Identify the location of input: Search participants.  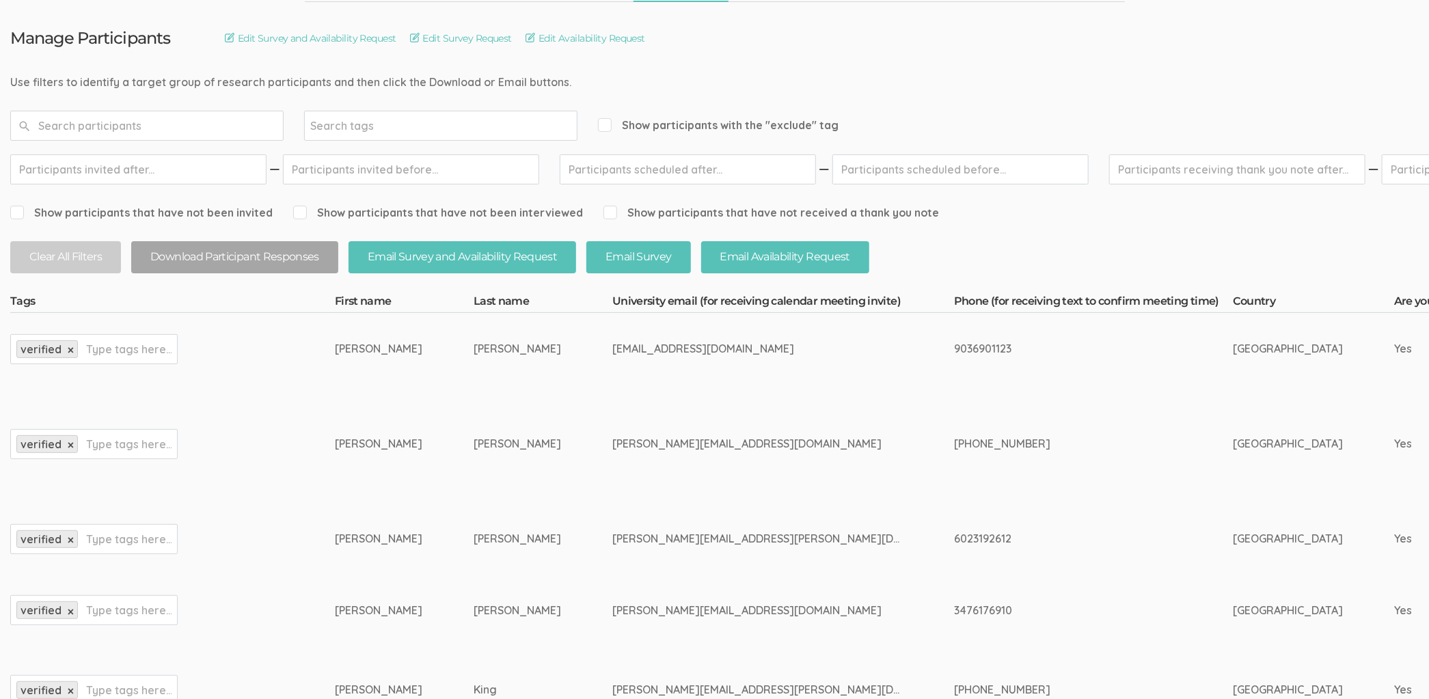
(147, 126).